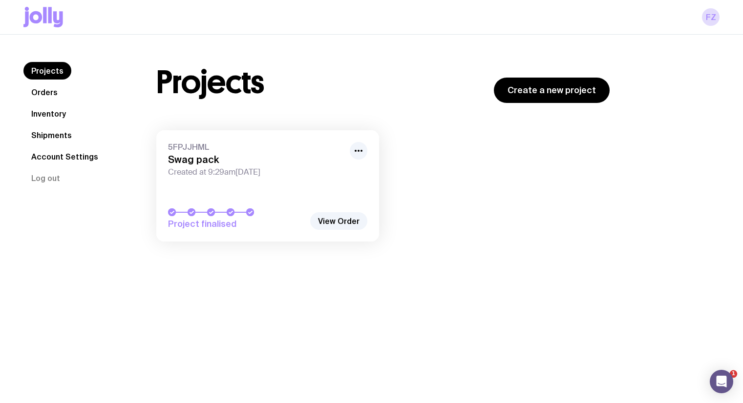  Describe the element at coordinates (733, 374) in the screenshot. I see `span: 1` at that location.